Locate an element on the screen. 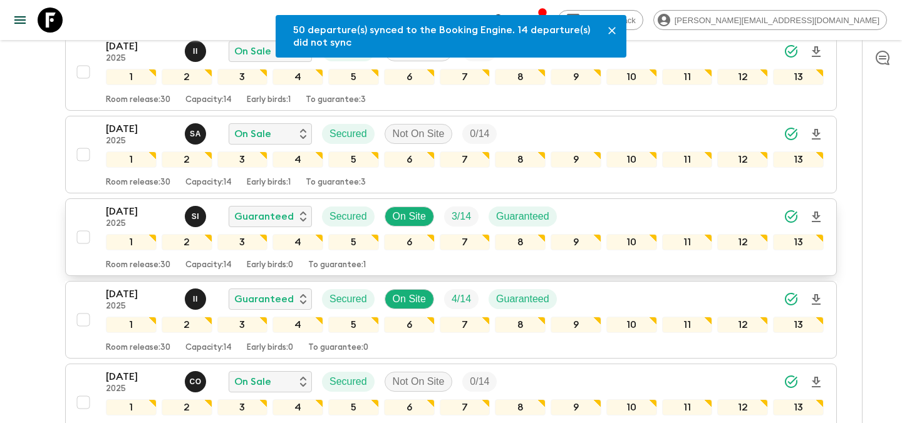  button: search adventures is located at coordinates (500, 20).